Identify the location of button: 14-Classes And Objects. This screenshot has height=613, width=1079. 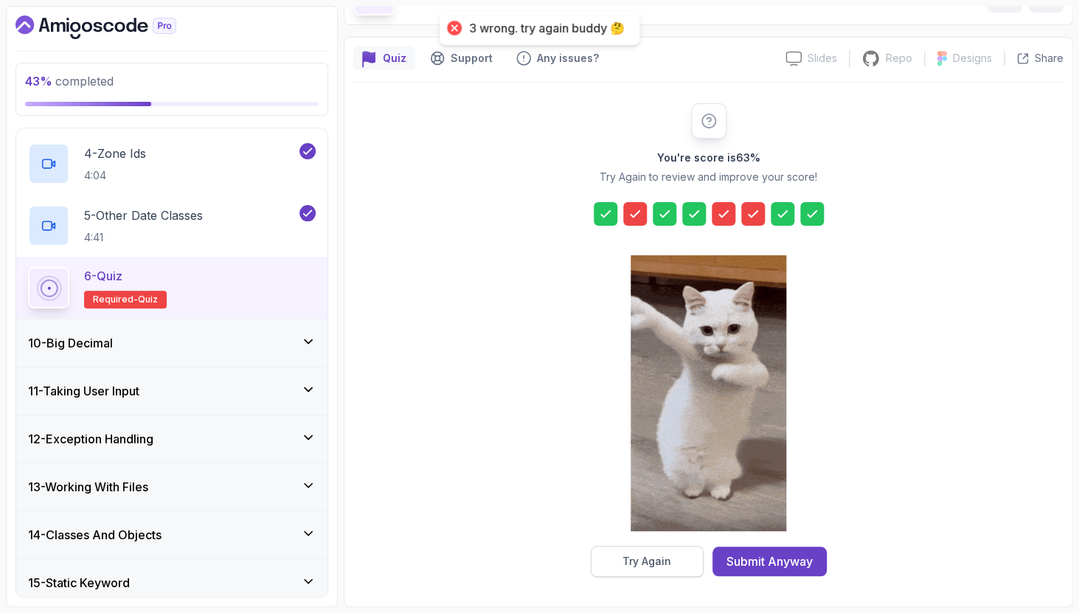
(172, 535).